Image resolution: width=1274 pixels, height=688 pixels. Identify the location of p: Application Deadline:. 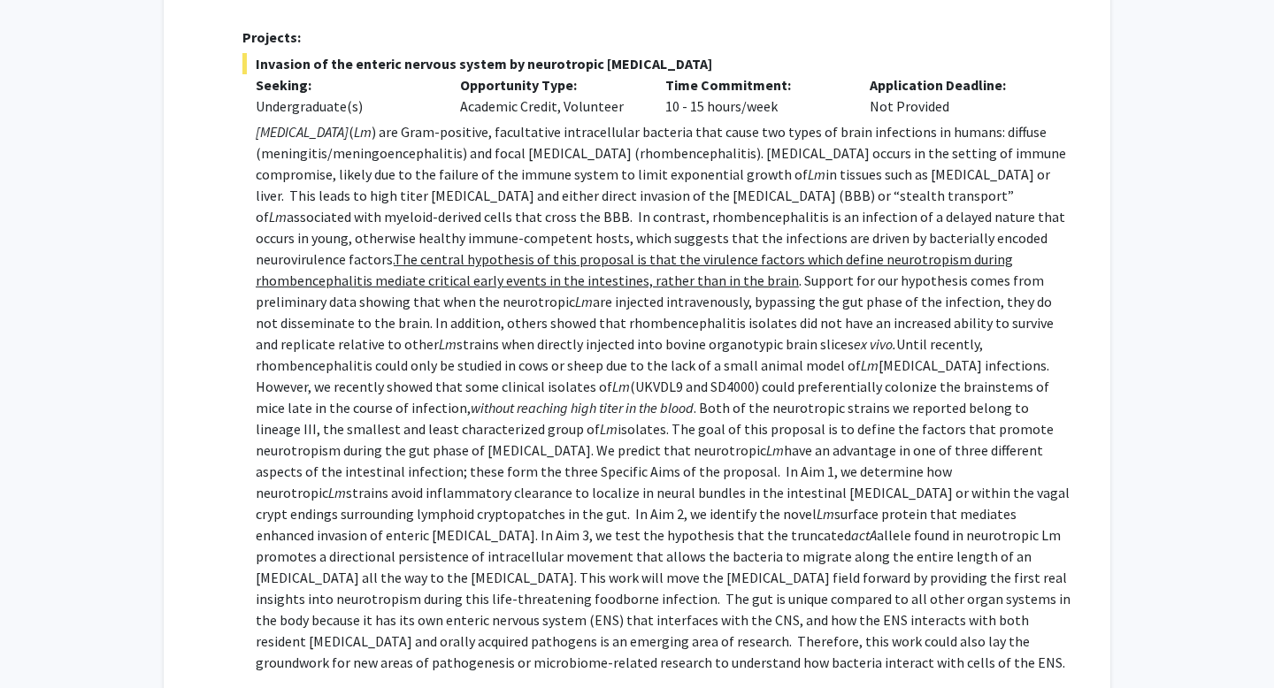
(959, 85).